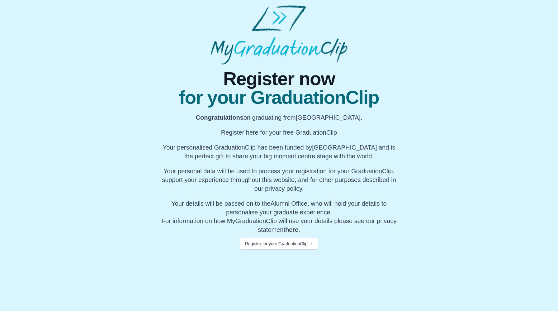 The image size is (558, 311). Describe the element at coordinates (279, 216) in the screenshot. I see `span: For information on how MyGraduationClip will use your details please see our privacy statement .` at that location.